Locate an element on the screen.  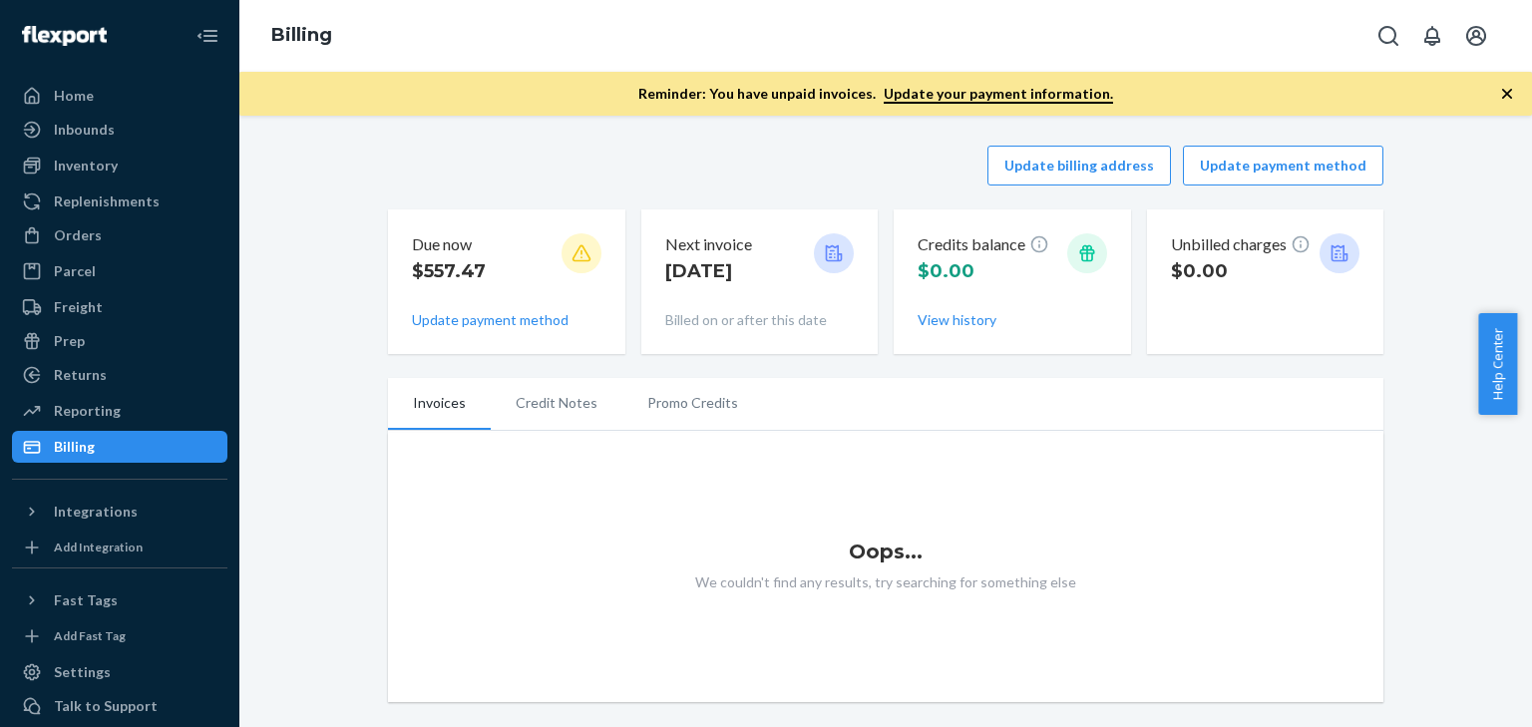
img: Flexport logo is located at coordinates (64, 36).